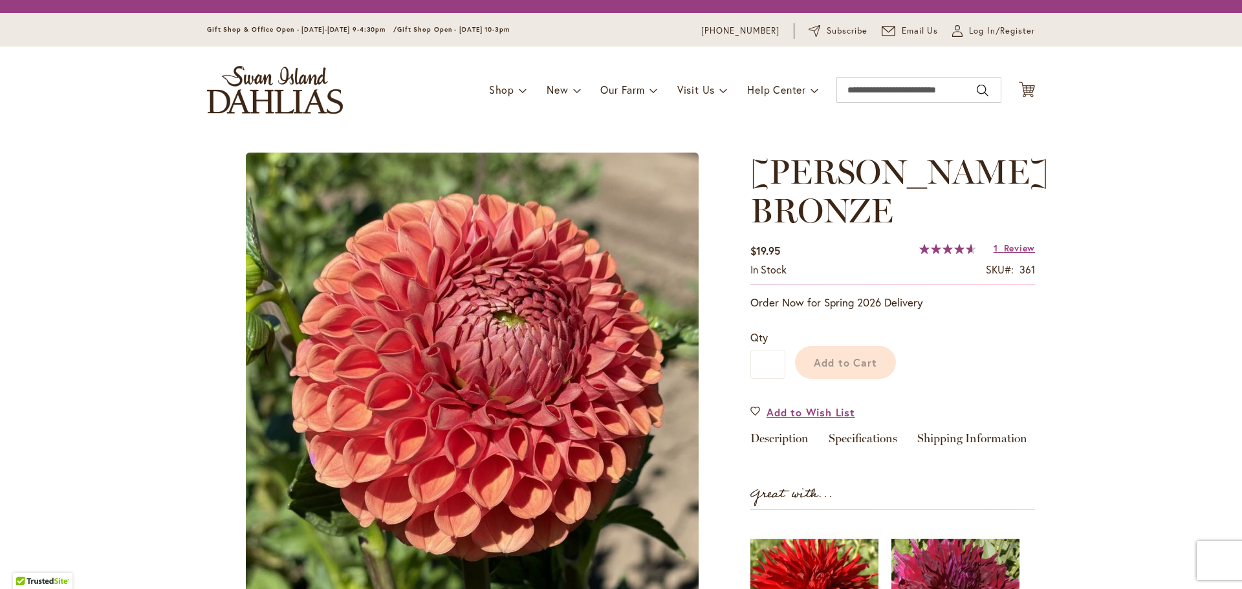 Image resolution: width=1242 pixels, height=589 pixels. I want to click on span: 1, so click(996, 248).